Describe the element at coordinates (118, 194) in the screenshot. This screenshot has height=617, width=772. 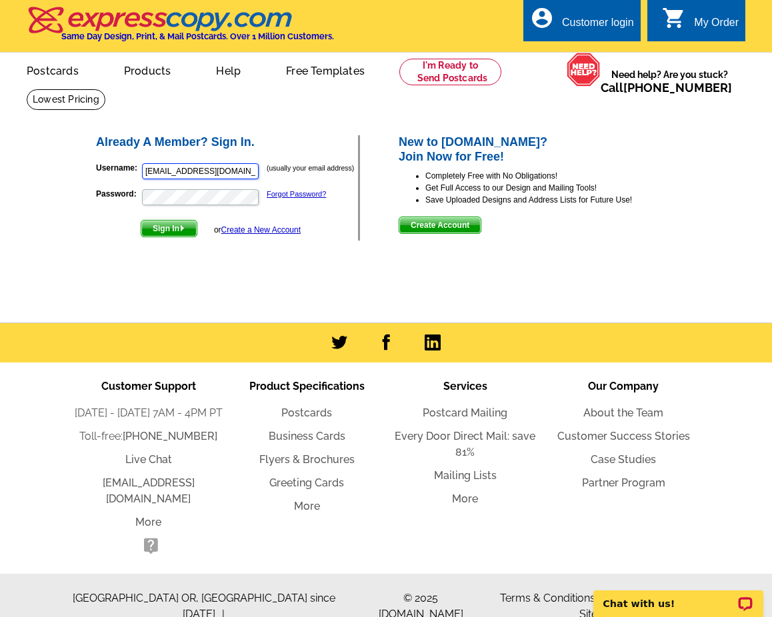
I see `label: Password:` at that location.